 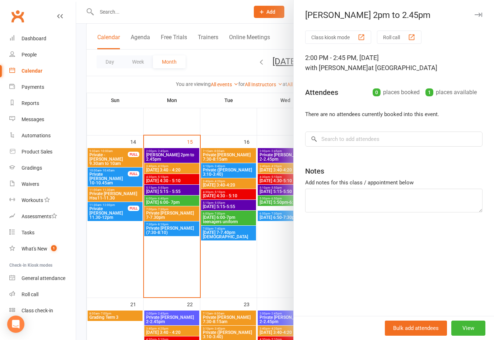 What do you see at coordinates (315, 171) in the screenshot?
I see `div: Notes` at bounding box center [315, 171].